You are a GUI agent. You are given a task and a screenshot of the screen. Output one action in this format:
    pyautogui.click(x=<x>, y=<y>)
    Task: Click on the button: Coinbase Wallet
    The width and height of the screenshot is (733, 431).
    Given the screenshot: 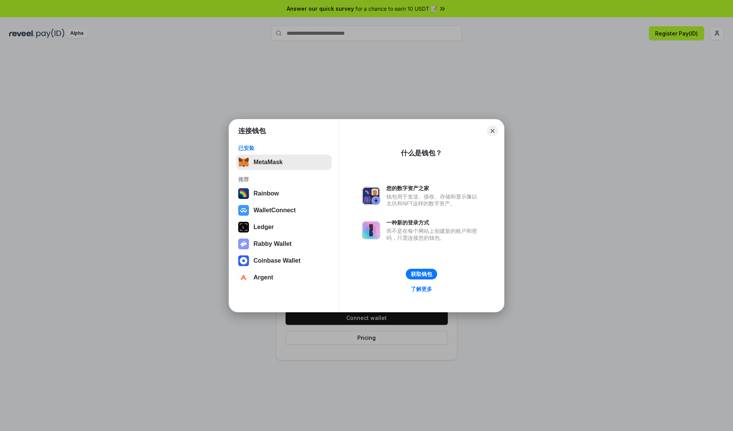 What is the action you would take?
    pyautogui.click(x=284, y=261)
    